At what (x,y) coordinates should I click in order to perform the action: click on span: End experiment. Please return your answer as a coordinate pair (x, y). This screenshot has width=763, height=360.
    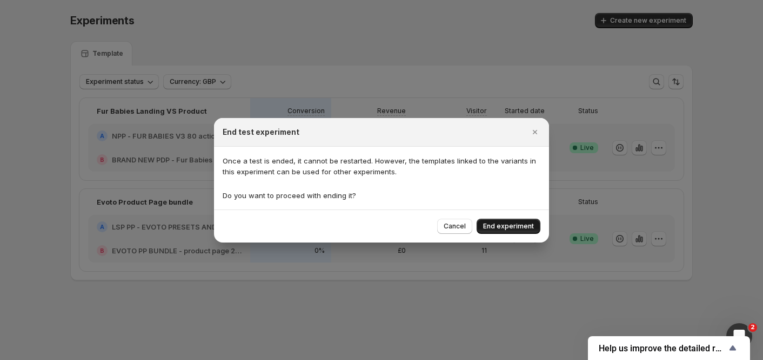
    Looking at the image, I should click on (509, 226).